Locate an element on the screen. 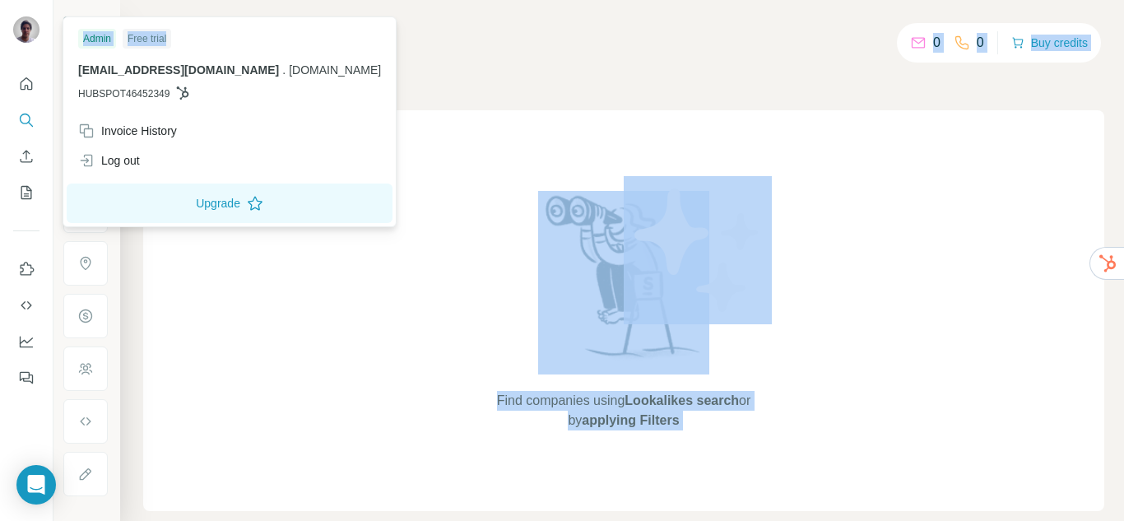 The width and height of the screenshot is (1124, 521). h4: Search is located at coordinates (624, 31).